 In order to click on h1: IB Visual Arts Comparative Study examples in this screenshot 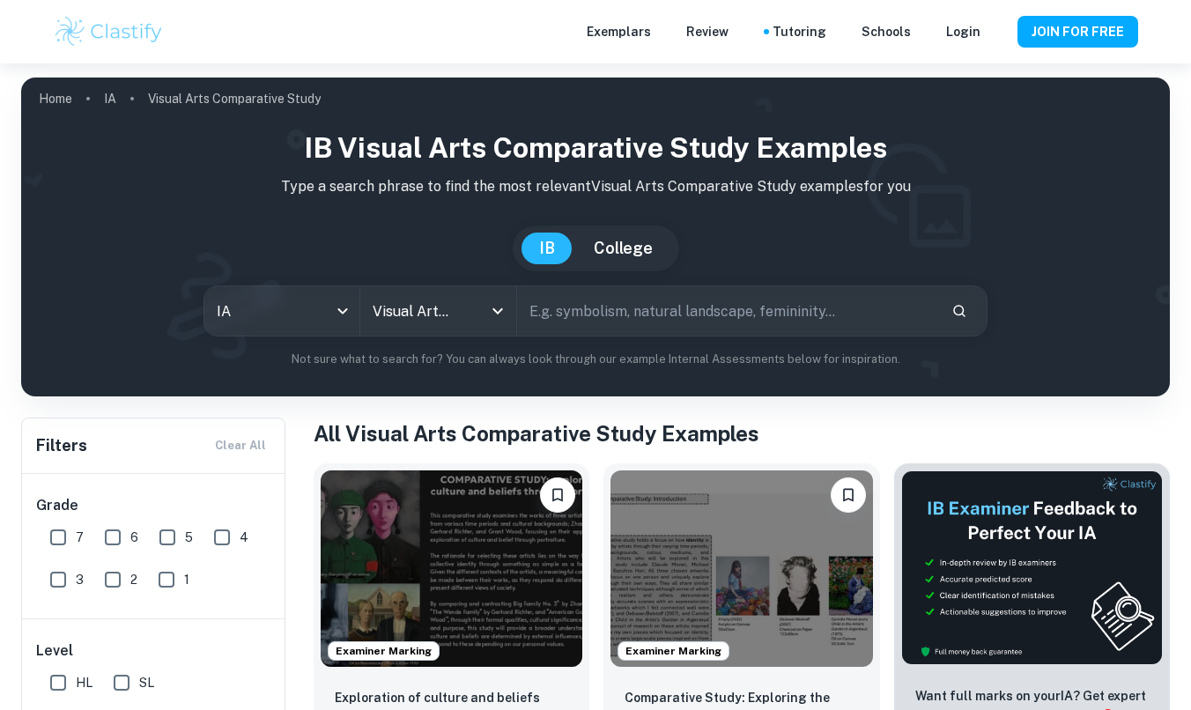, I will do `click(595, 148)`.